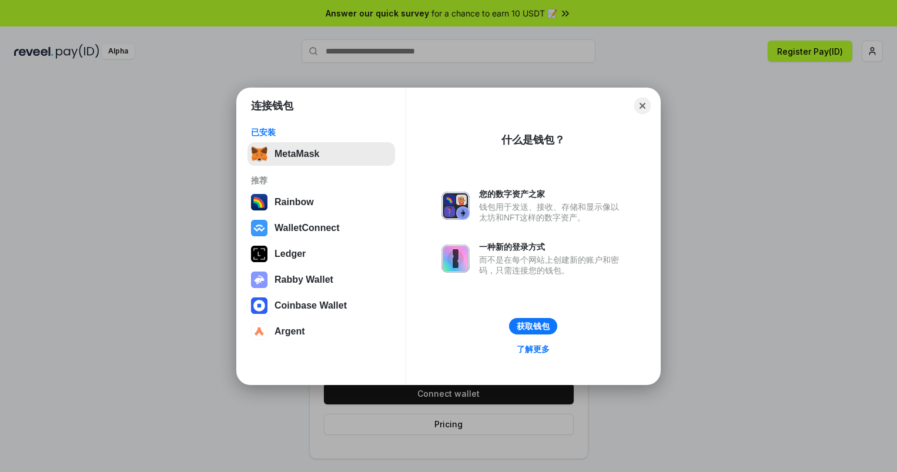 The image size is (897, 472). I want to click on button: Argent, so click(321, 332).